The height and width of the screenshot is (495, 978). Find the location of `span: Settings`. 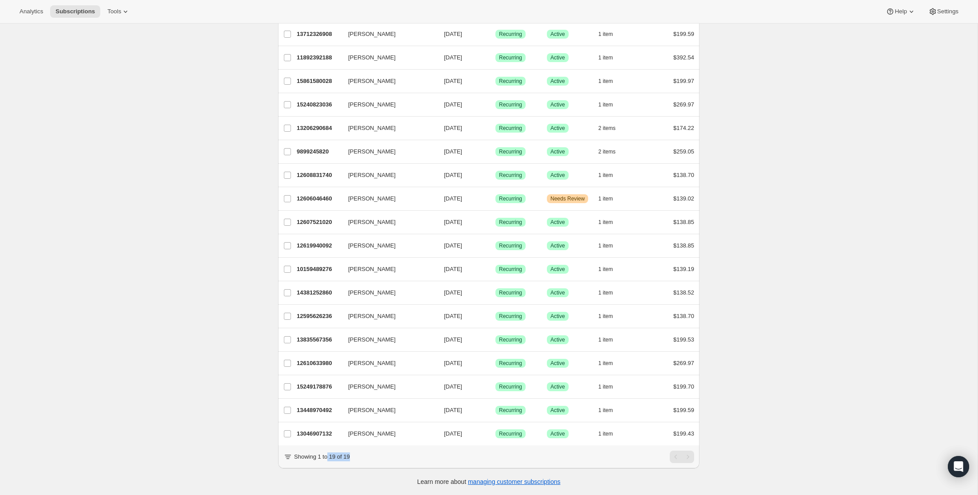

span: Settings is located at coordinates (948, 12).